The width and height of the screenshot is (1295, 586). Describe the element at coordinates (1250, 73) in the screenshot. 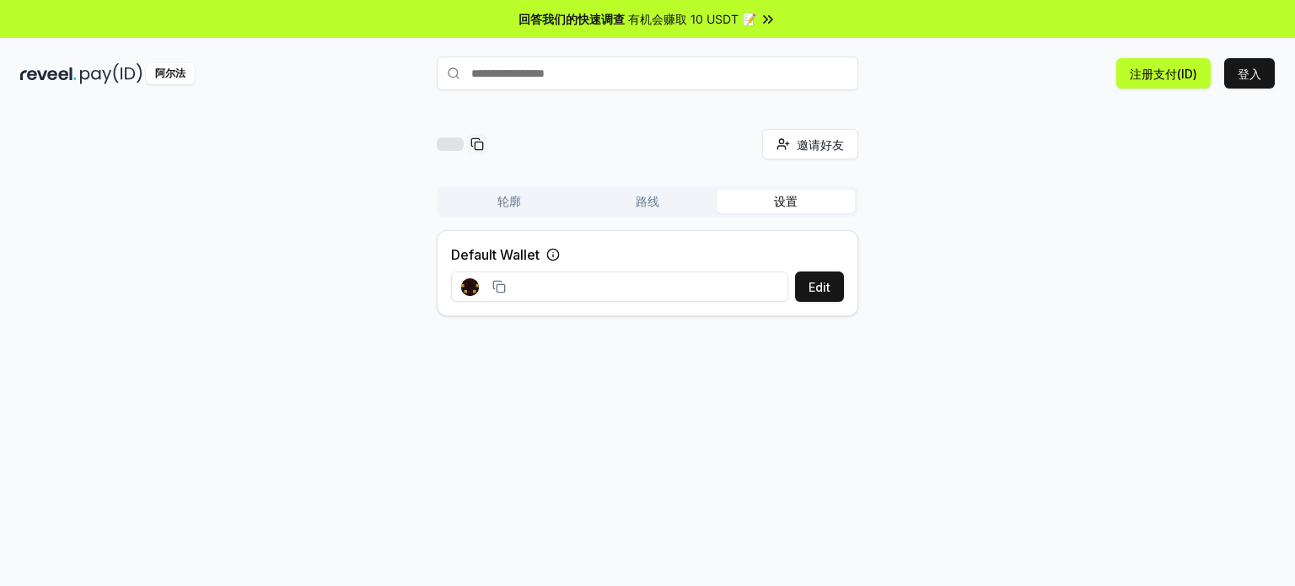

I see `font: 登入` at that location.